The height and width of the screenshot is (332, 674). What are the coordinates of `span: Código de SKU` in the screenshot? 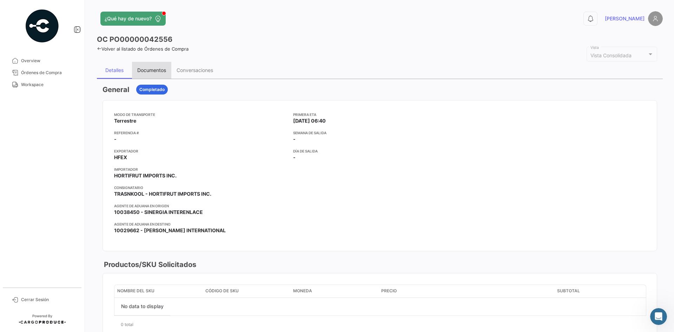 It's located at (222, 291).